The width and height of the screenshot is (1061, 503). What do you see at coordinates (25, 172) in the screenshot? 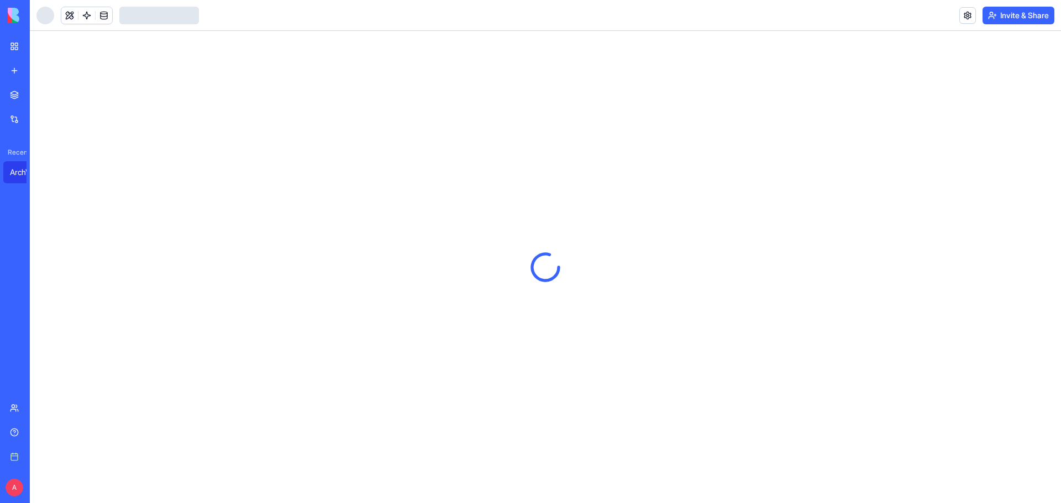
I see `a: ArchVision Studio` at bounding box center [25, 172].